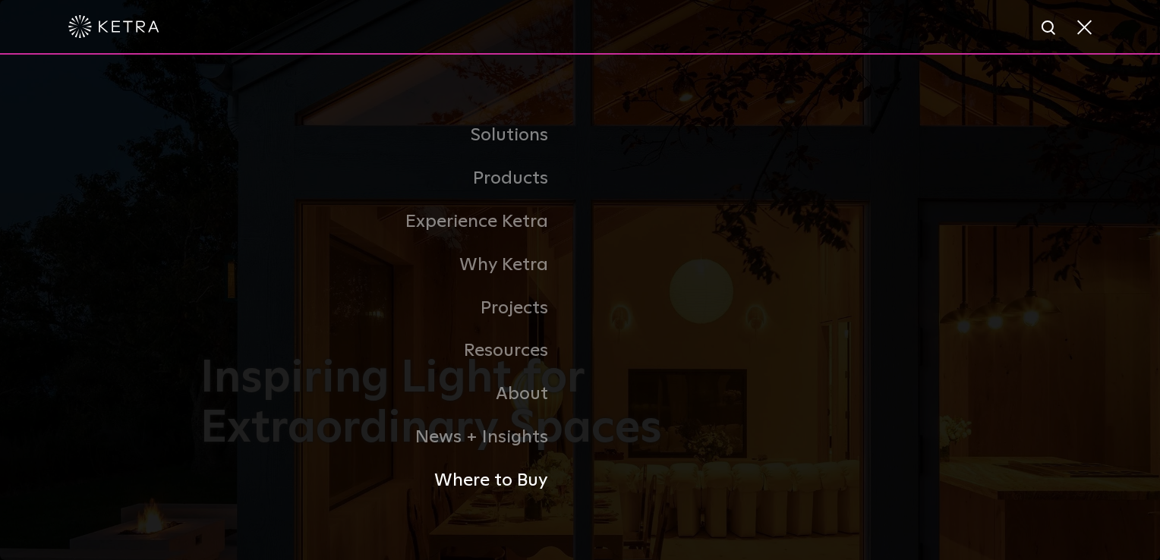  What do you see at coordinates (390, 437) in the screenshot?
I see `a: News + Insights` at bounding box center [390, 437].